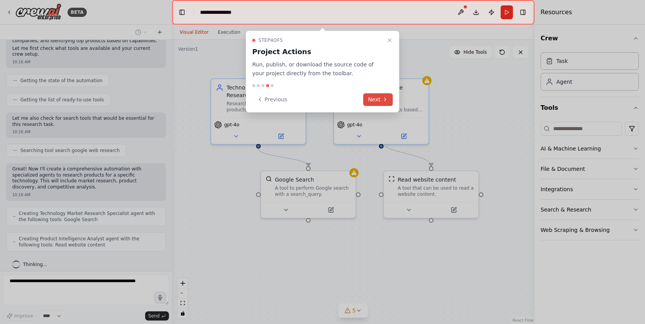  Describe the element at coordinates (318, 69) in the screenshot. I see `p: Run, publish, or download the source code of your project directly from the toolbar.` at that location.